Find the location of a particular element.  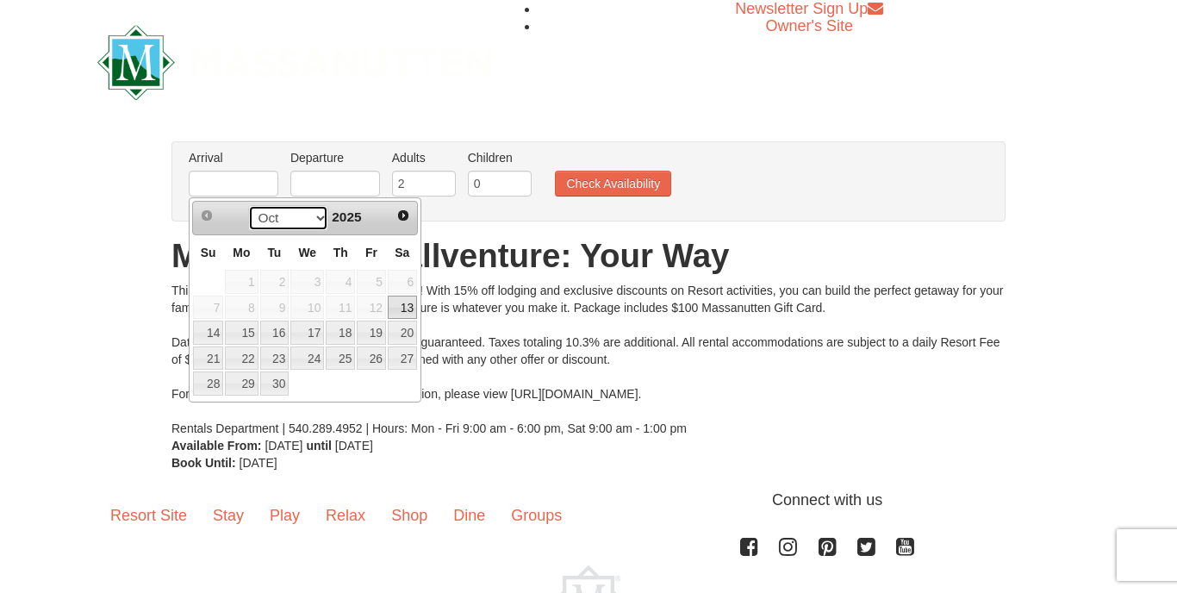

span: Next is located at coordinates (403, 216).